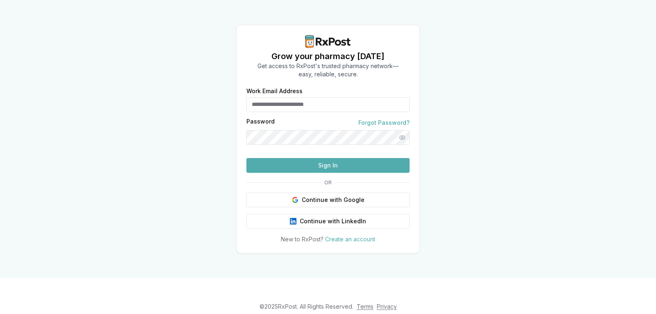 The height and width of the screenshot is (314, 656). What do you see at coordinates (328, 70) in the screenshot?
I see `p: Get access to RxPost's trusted pharmacy network— easy, reliable, secure.` at bounding box center [328, 70].